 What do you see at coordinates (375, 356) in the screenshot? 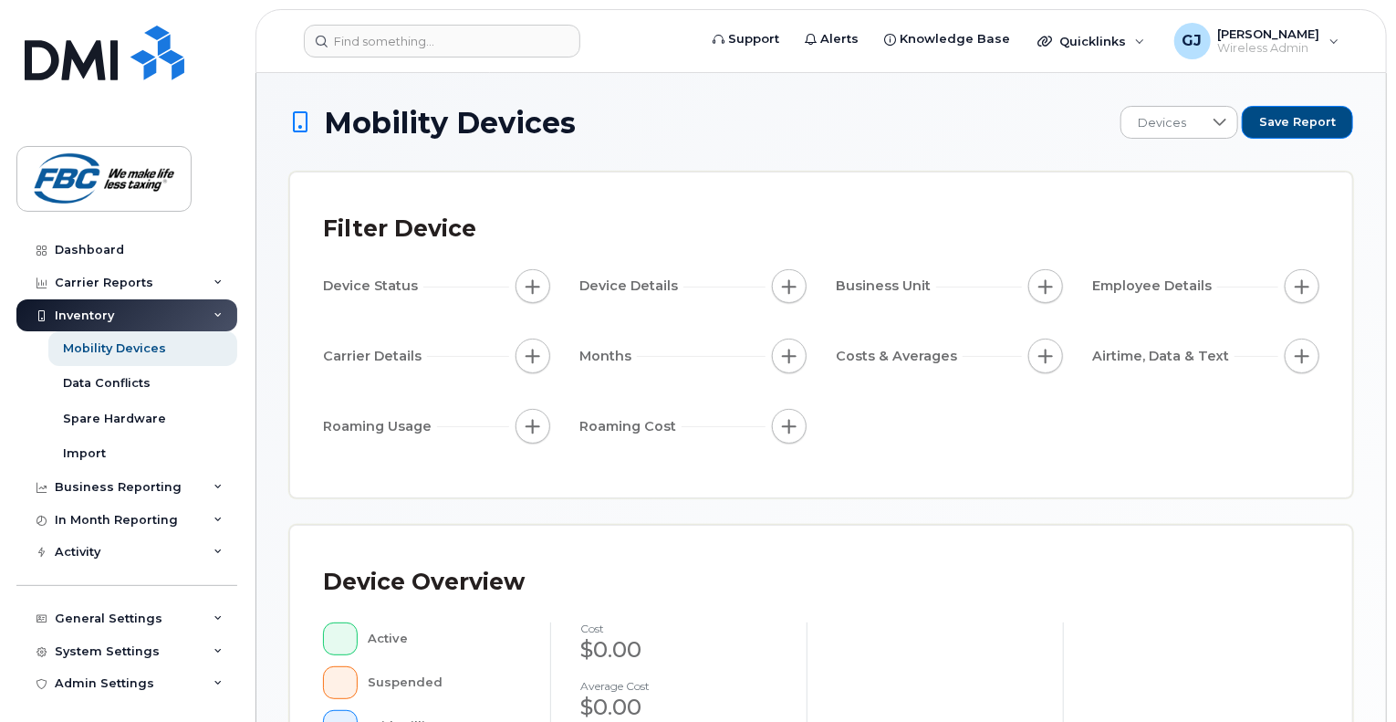
I see `span: Carrier Details` at bounding box center [375, 356].